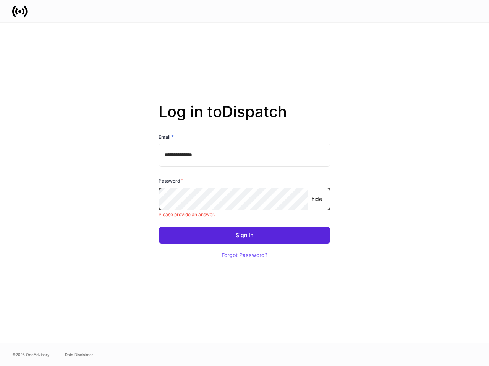 The height and width of the screenshot is (366, 489). I want to click on h6: Password, so click(171, 181).